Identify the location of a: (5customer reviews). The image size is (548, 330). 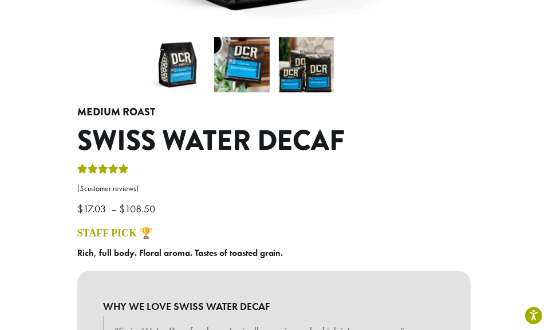
(275, 189).